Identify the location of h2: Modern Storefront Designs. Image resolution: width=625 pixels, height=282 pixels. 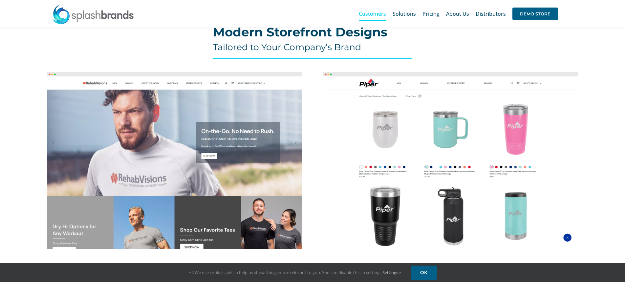
(313, 32).